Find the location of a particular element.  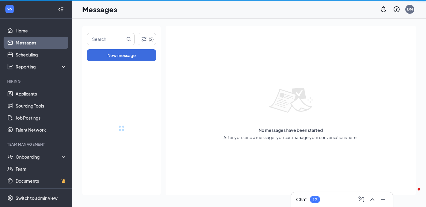

a: Scheduling is located at coordinates (41, 55).